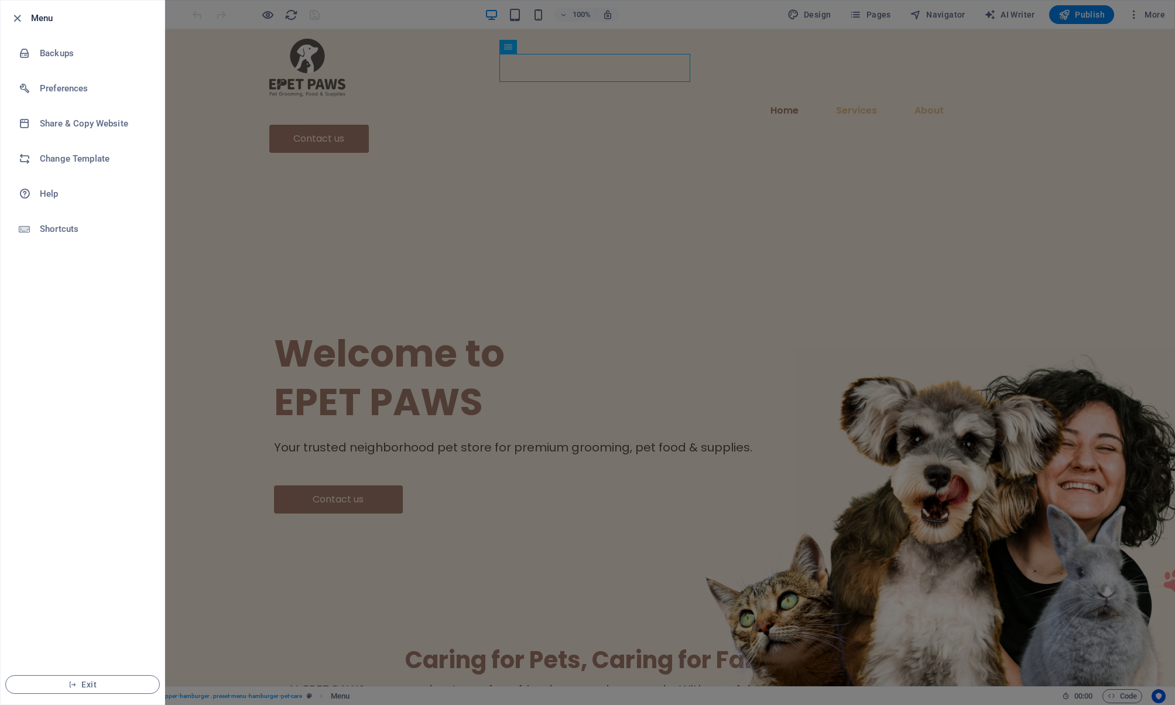 Image resolution: width=1175 pixels, height=705 pixels. I want to click on h6: Shortcuts, so click(94, 229).